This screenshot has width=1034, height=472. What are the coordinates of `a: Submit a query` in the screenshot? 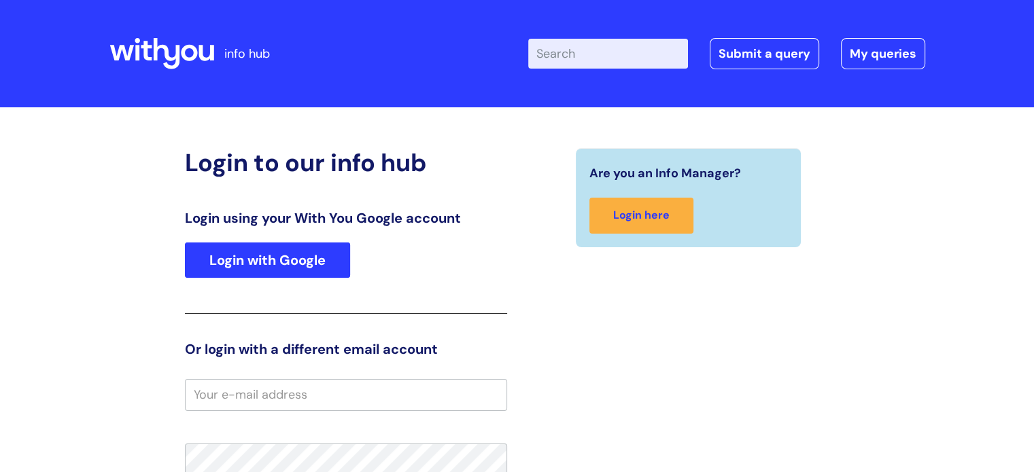 It's located at (764, 54).